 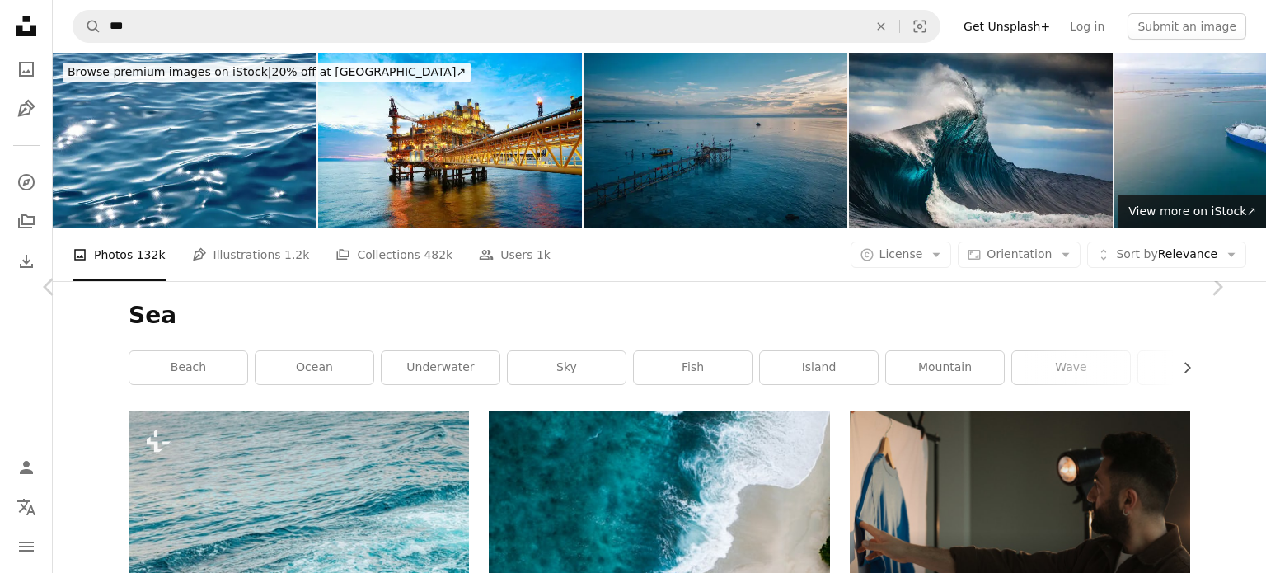 I want to click on button: Submit an image, so click(x=1187, y=26).